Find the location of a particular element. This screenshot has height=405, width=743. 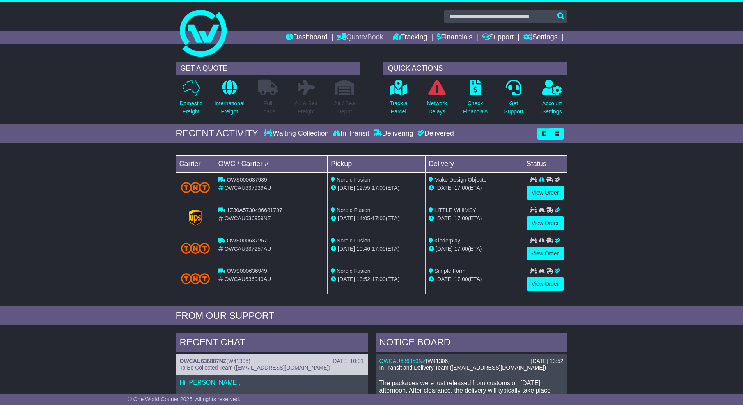

a: NetworkDelays is located at coordinates (436, 99).